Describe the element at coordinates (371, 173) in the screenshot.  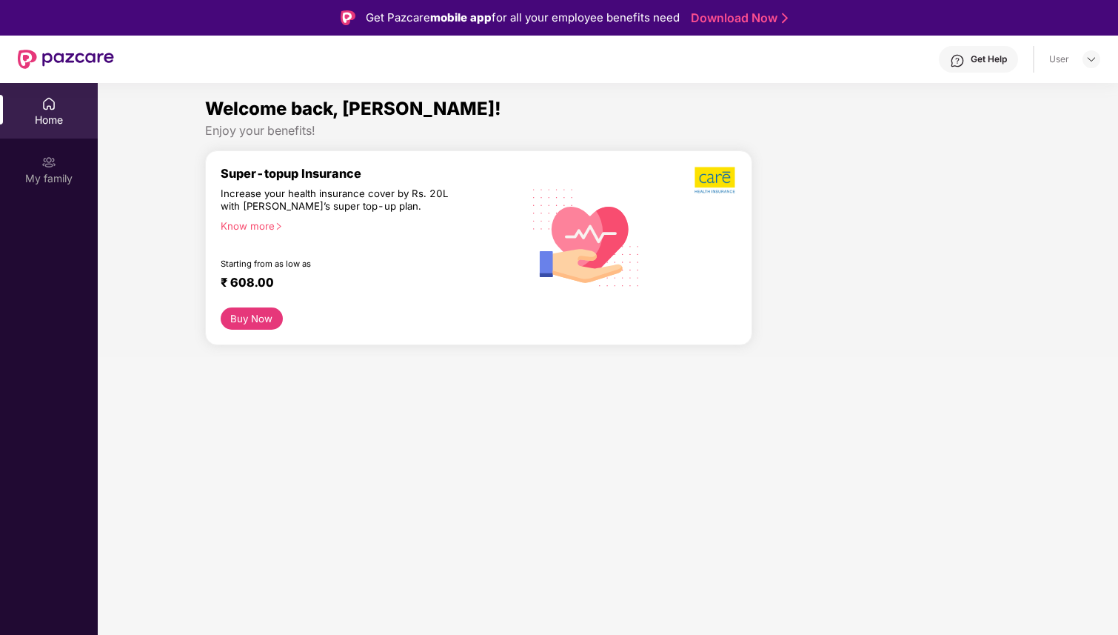
I see `div: Super-topup Insurance` at that location.